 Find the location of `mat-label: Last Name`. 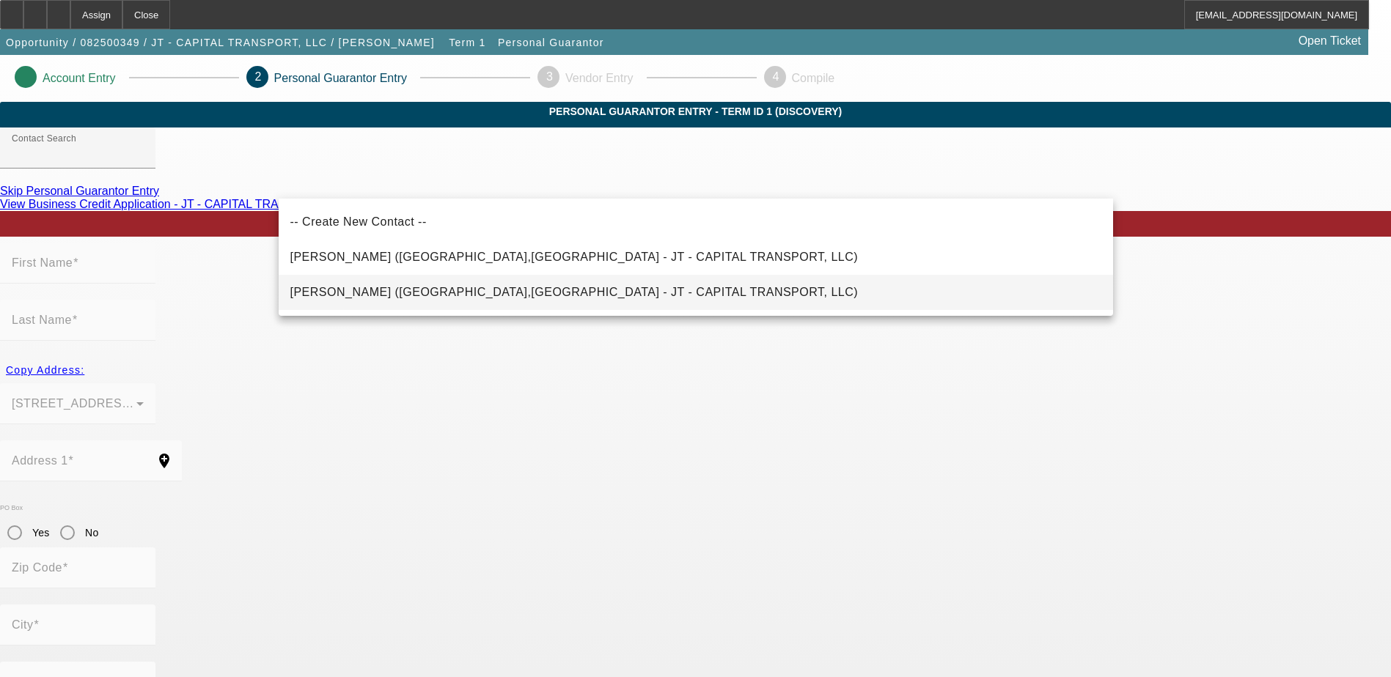

mat-label: Last Name is located at coordinates (42, 320).